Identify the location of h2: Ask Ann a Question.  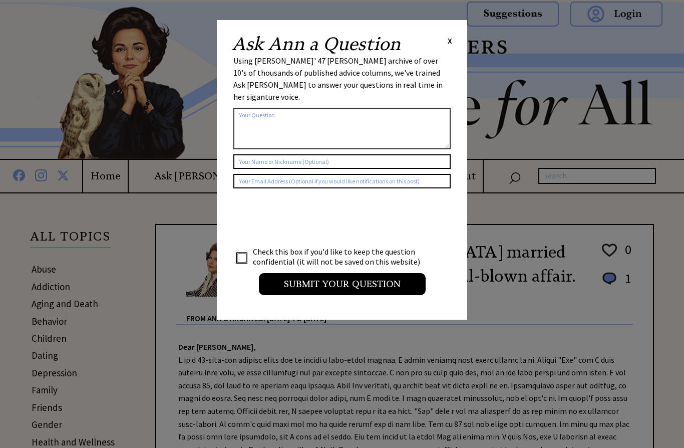
(316, 44).